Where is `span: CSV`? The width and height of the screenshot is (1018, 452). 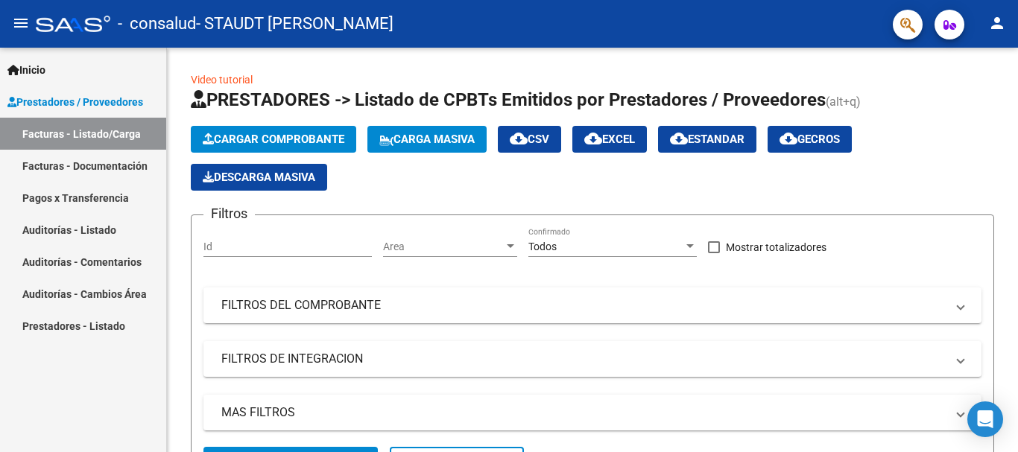 span: CSV is located at coordinates (529, 139).